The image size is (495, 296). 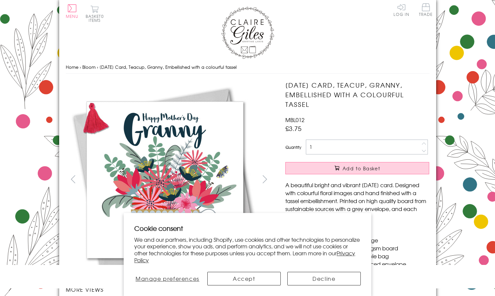 I want to click on button: Add to Basket, so click(x=357, y=168).